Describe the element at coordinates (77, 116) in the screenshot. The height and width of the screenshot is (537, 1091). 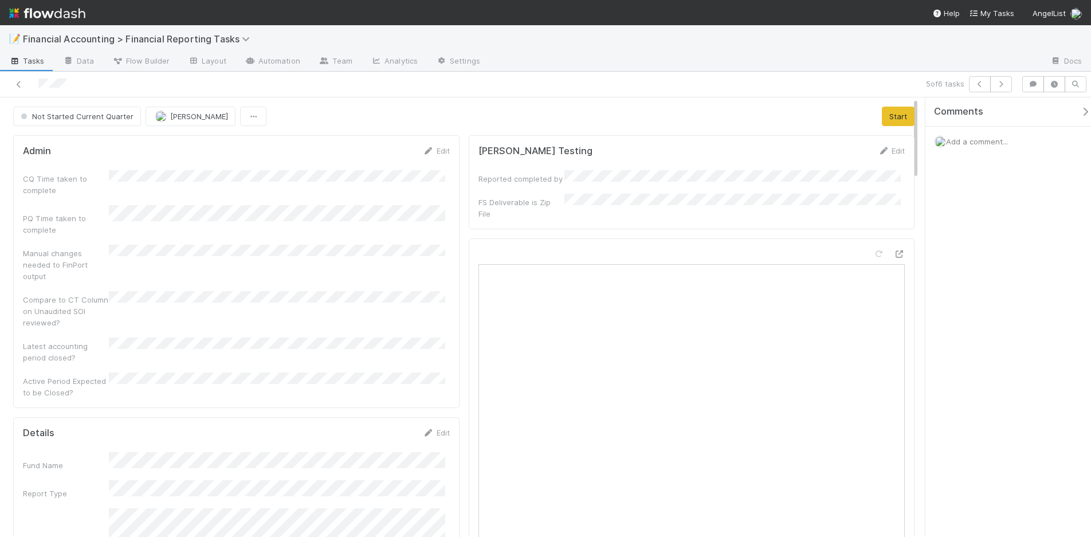
I see `button: Not Started Current Quarter` at that location.